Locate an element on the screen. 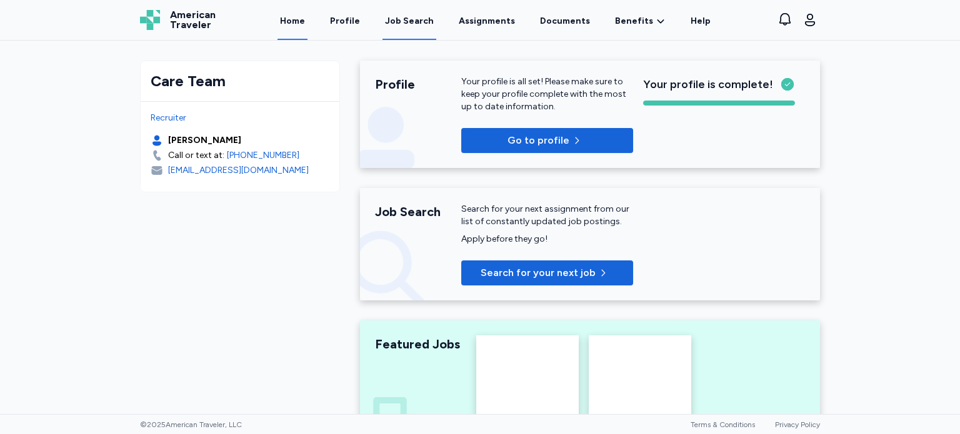 This screenshot has width=960, height=434. a: Privacy Policy is located at coordinates (798, 425).